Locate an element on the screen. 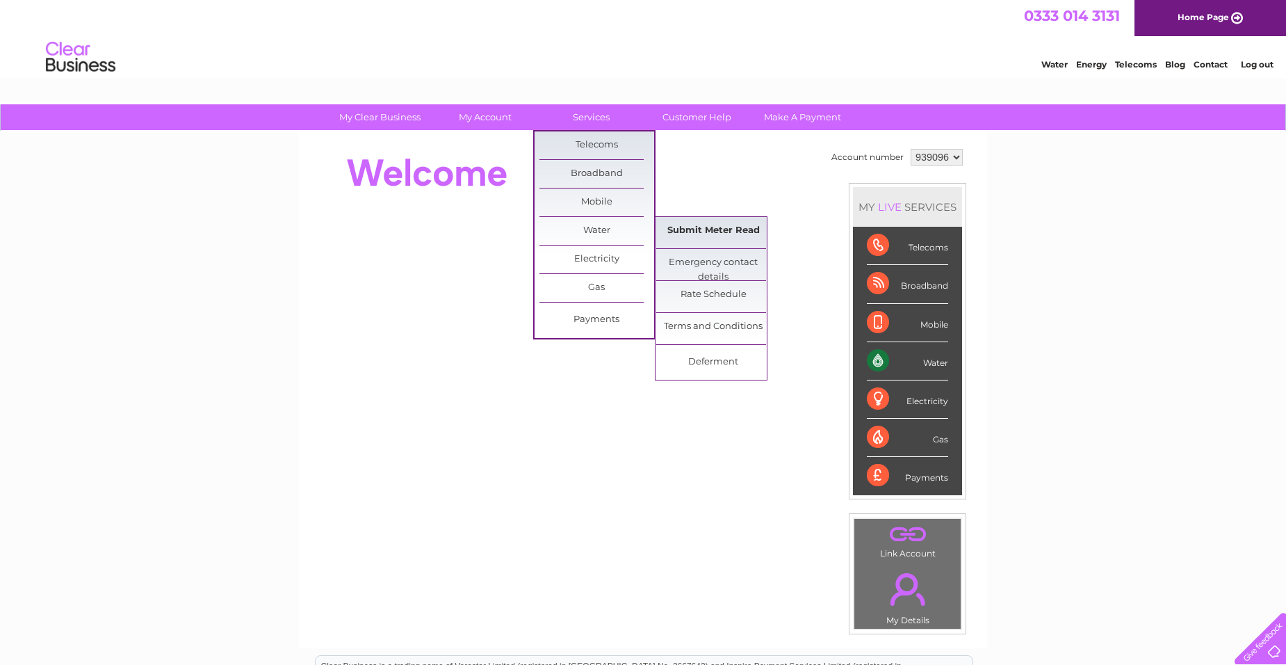 This screenshot has height=665, width=1286. div: MY SERVICES is located at coordinates (907, 206).